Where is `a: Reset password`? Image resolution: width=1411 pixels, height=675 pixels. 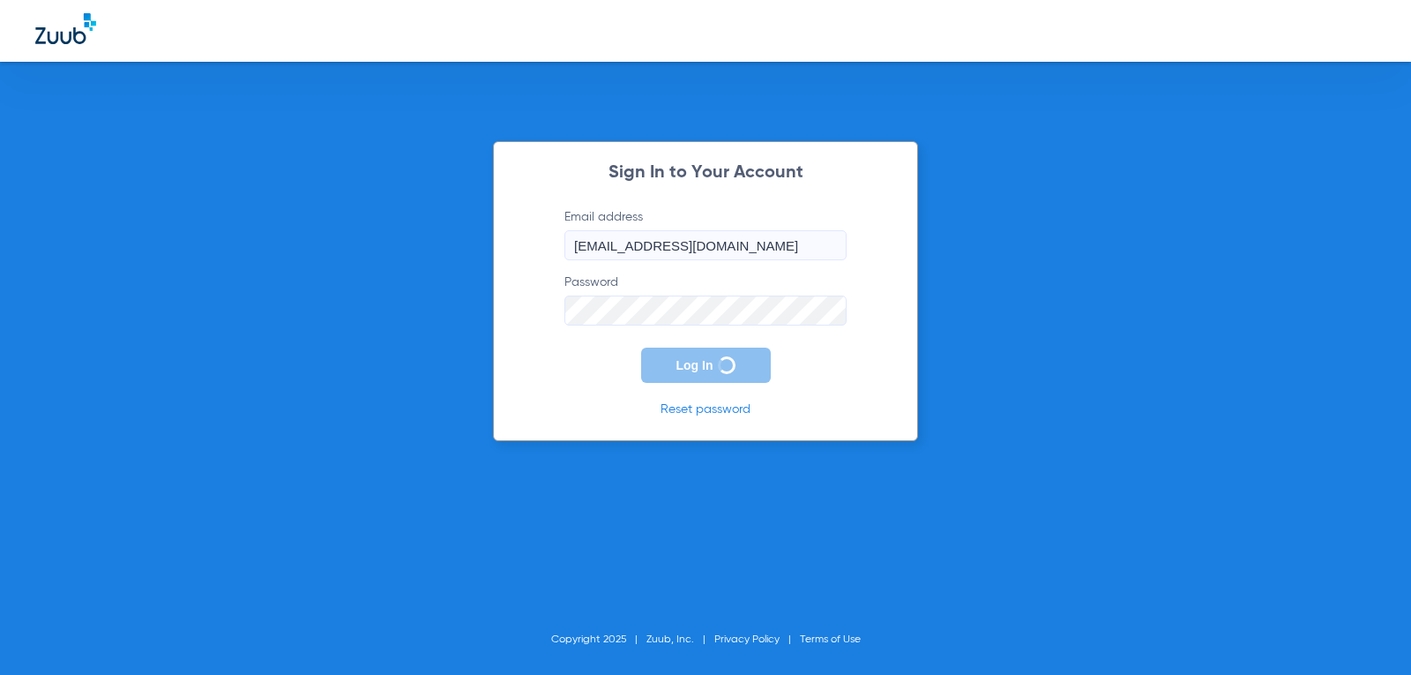 a: Reset password is located at coordinates (706, 409).